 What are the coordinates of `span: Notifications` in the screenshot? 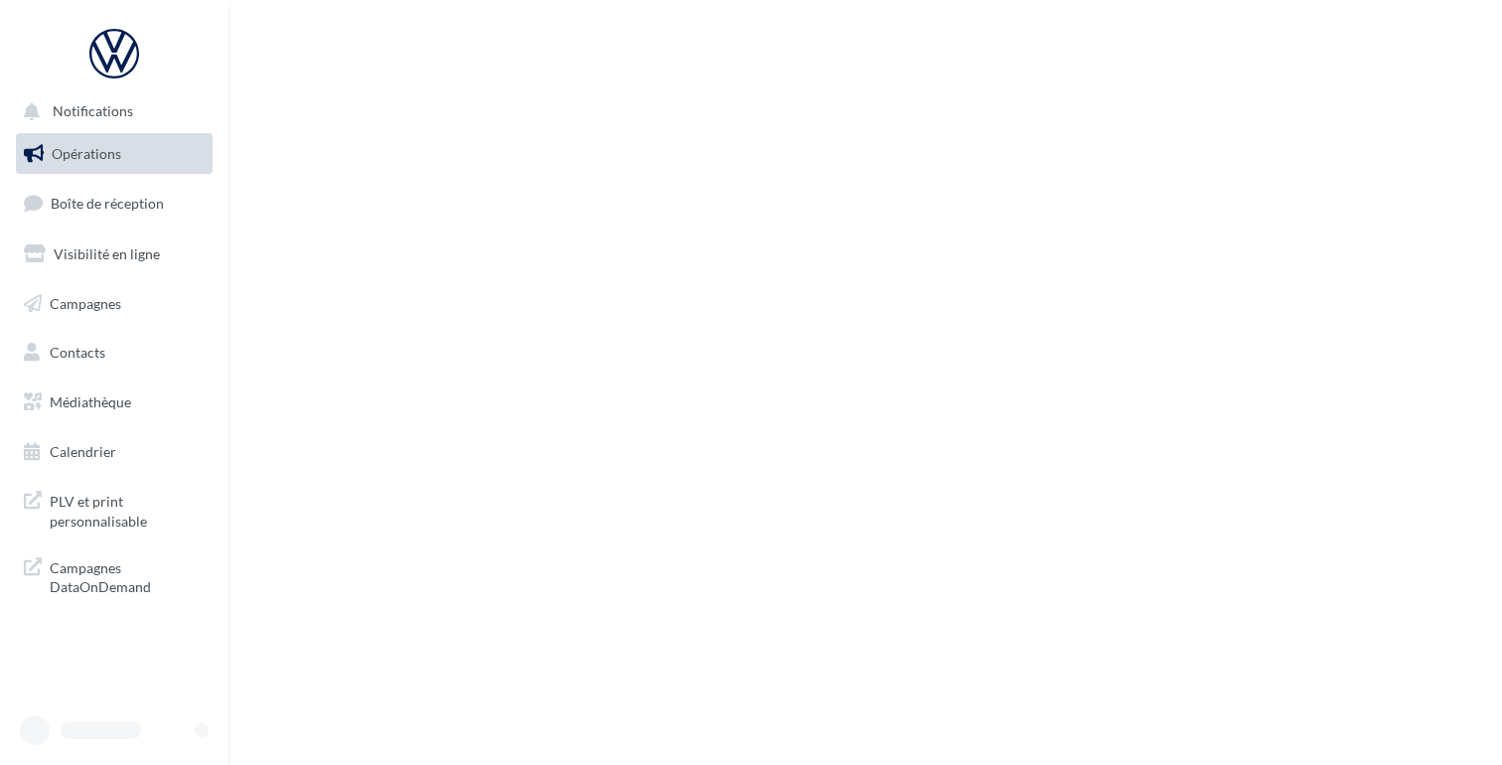 It's located at (92, 111).